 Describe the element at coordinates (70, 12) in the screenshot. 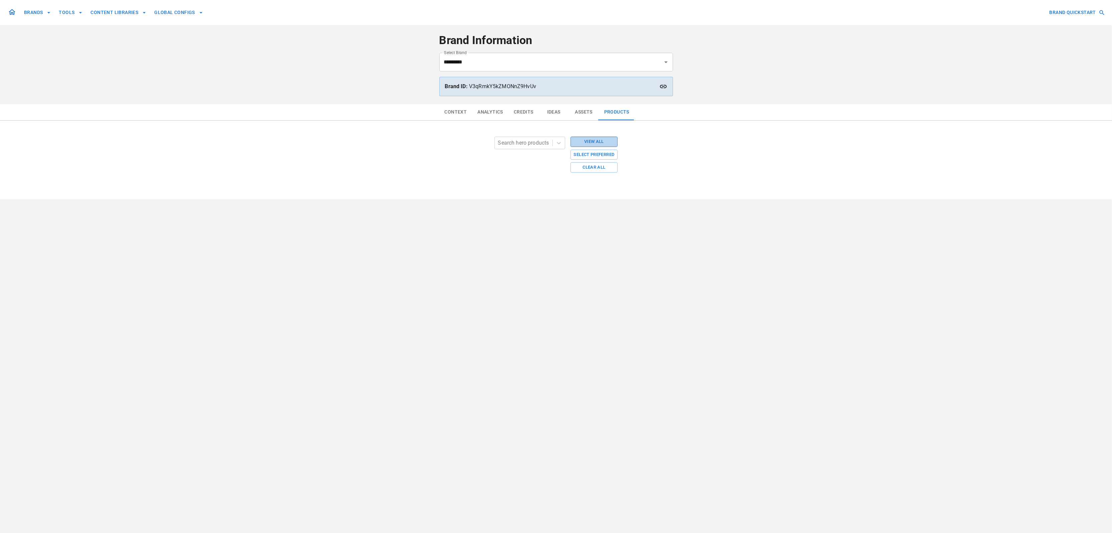

I see `button: TOOLS` at that location.